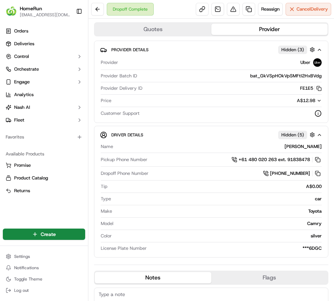  What do you see at coordinates (44, 95) in the screenshot?
I see `a: Analytics` at bounding box center [44, 95].